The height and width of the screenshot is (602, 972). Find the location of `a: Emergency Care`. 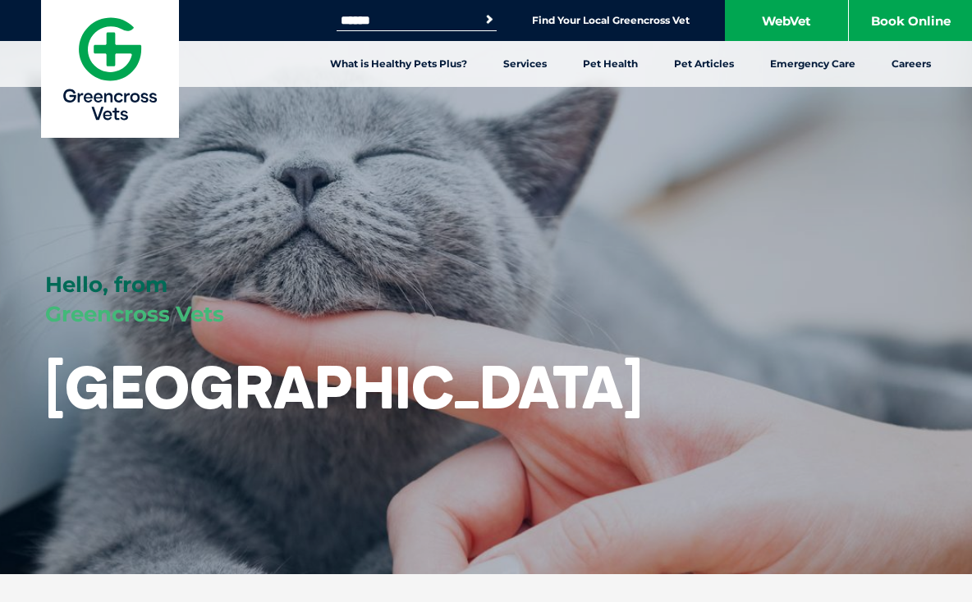

a: Emergency Care is located at coordinates (812, 64).